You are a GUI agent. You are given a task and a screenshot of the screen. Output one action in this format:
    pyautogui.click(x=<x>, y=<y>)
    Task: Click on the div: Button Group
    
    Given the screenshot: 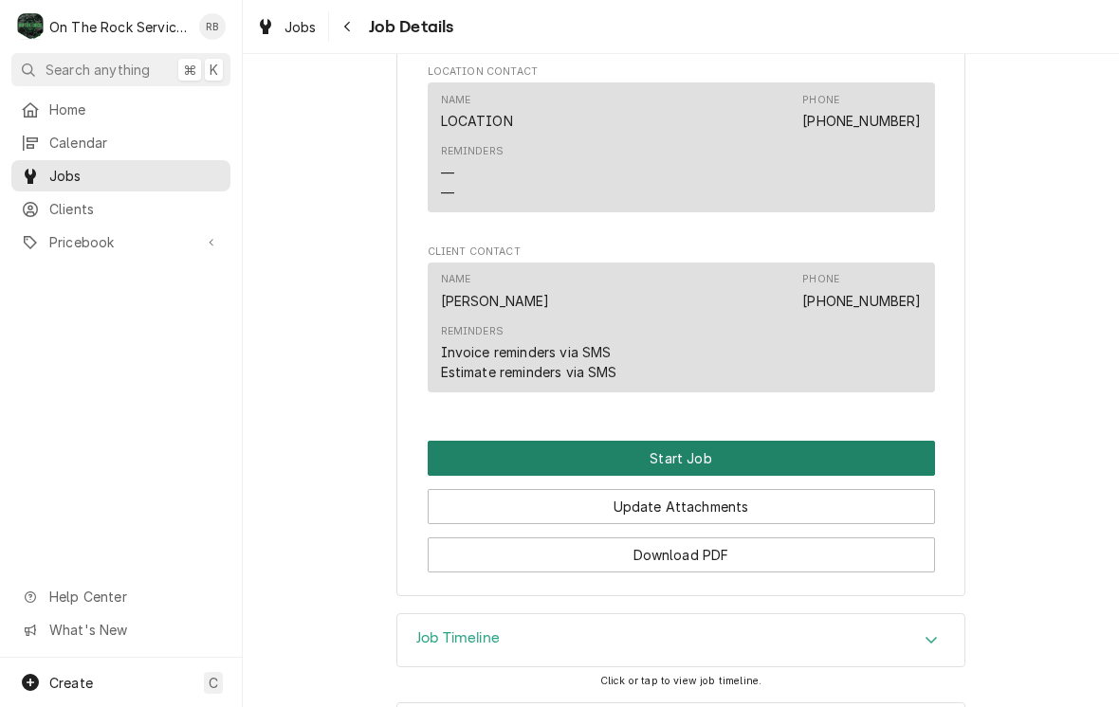 What is the action you would take?
    pyautogui.click(x=681, y=506)
    